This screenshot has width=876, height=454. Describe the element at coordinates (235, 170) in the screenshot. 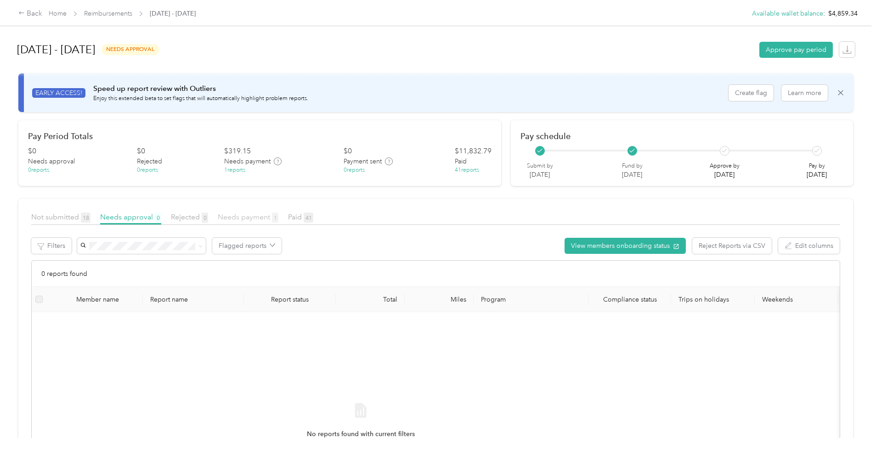

I see `div: 1 reports` at that location.